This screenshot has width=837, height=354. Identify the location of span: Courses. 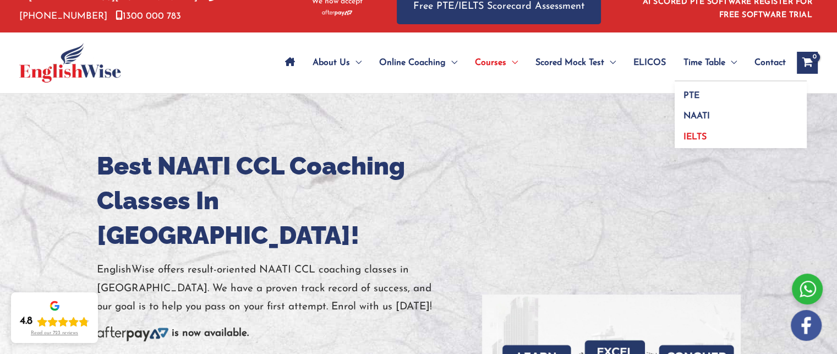
(490, 63).